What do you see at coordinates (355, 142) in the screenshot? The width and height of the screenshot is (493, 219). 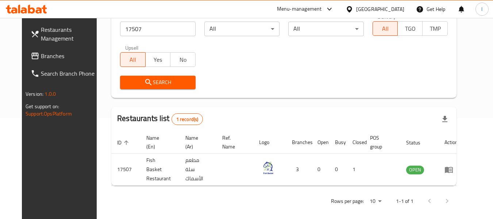 I see `th: Closed` at bounding box center [355, 142].